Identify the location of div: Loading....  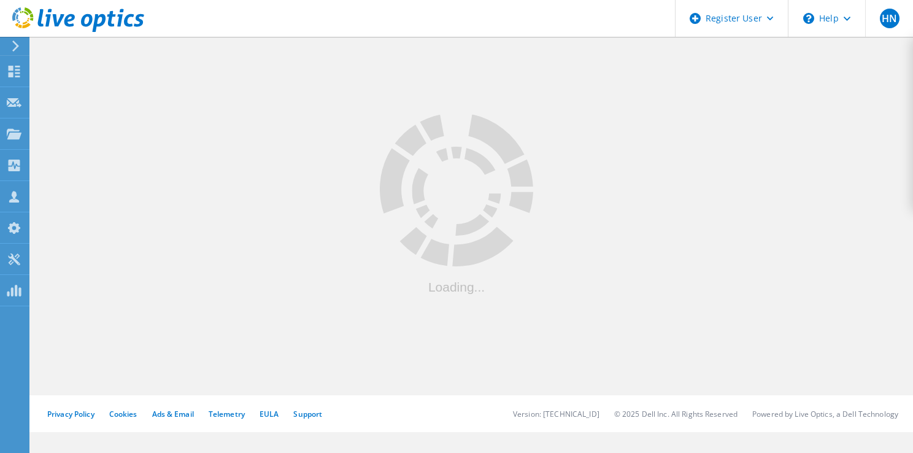
(456, 286).